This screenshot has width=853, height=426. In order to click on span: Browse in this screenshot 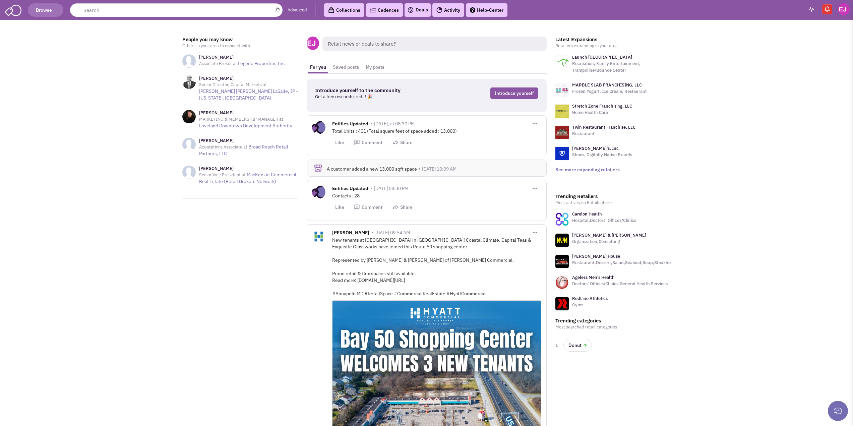, I will do `click(46, 10)`.